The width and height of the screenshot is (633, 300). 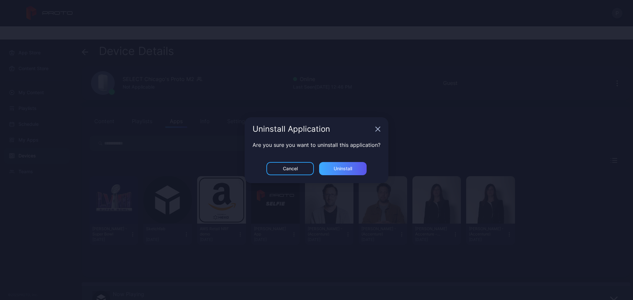 What do you see at coordinates (343, 169) in the screenshot?
I see `div: Uninstall` at bounding box center [343, 169].